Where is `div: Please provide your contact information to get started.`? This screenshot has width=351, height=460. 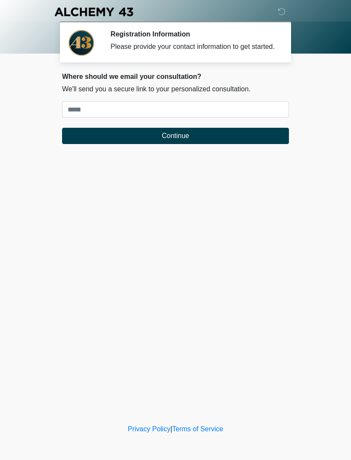 div: Please provide your contact information to get started. is located at coordinates (193, 47).